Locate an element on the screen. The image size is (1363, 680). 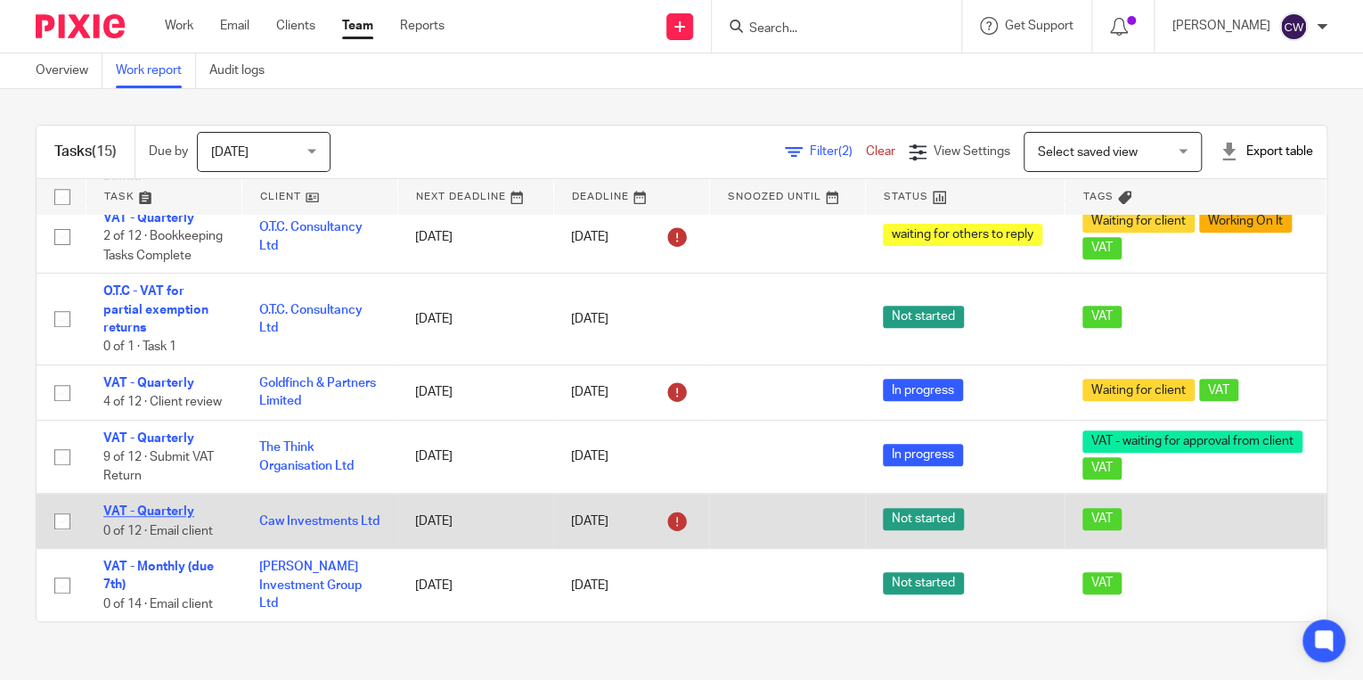
span: (2) is located at coordinates (846, 151).